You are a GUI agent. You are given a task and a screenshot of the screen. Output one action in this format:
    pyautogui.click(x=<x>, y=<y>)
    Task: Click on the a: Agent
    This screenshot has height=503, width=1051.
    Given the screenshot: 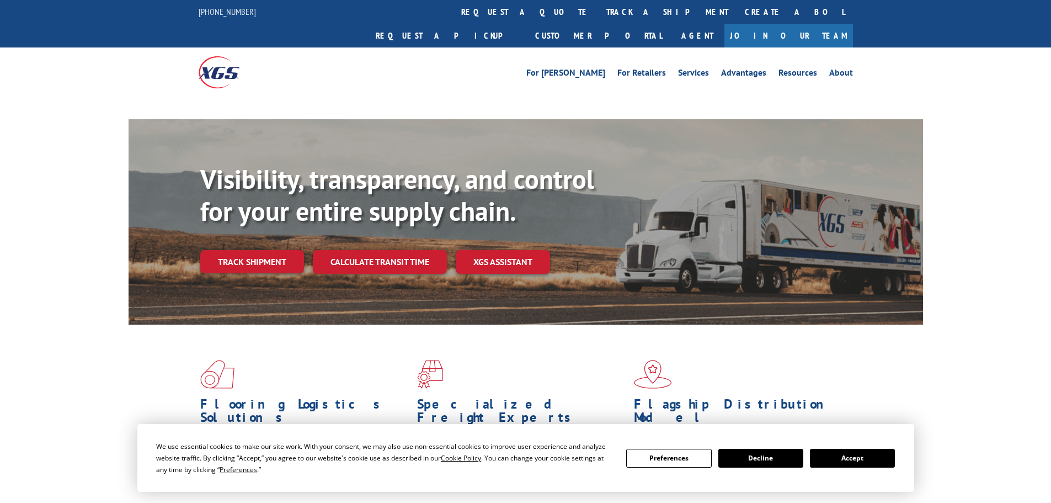 What is the action you would take?
    pyautogui.click(x=697, y=35)
    